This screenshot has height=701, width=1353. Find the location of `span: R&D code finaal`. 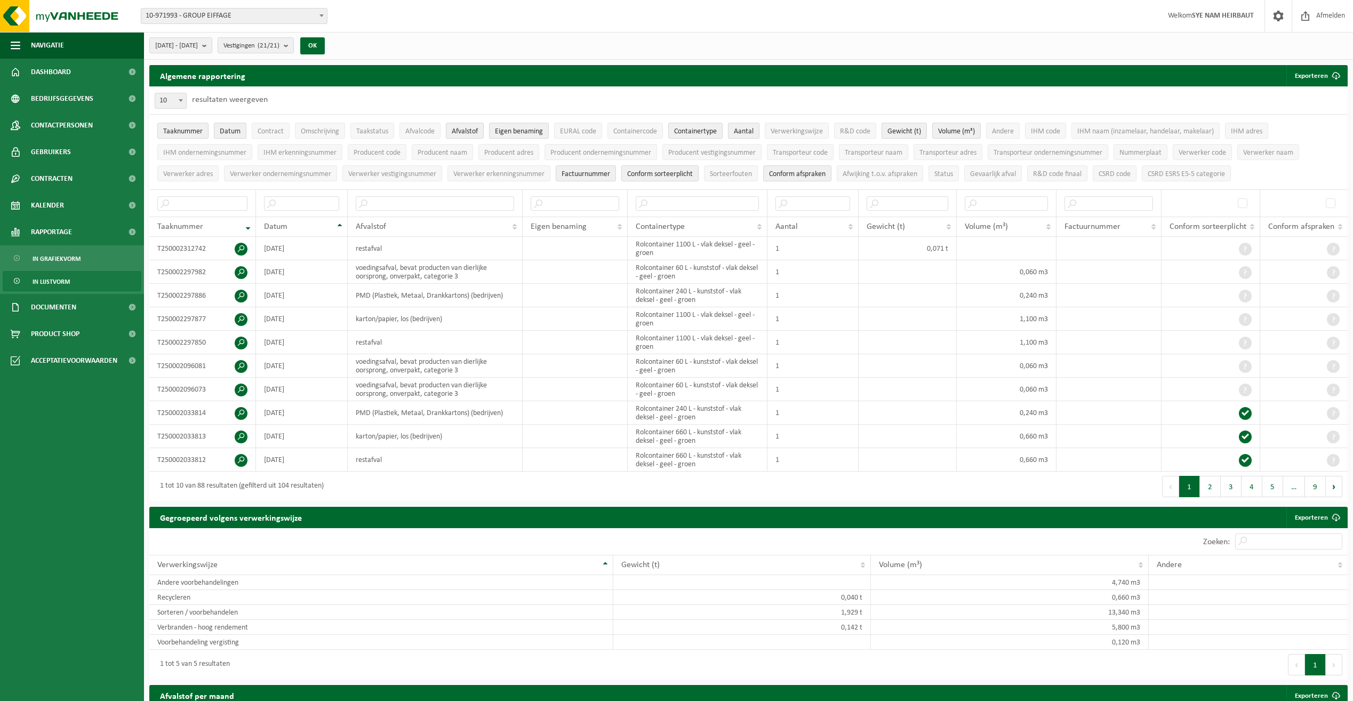

span: R&D code finaal is located at coordinates (1057, 174).